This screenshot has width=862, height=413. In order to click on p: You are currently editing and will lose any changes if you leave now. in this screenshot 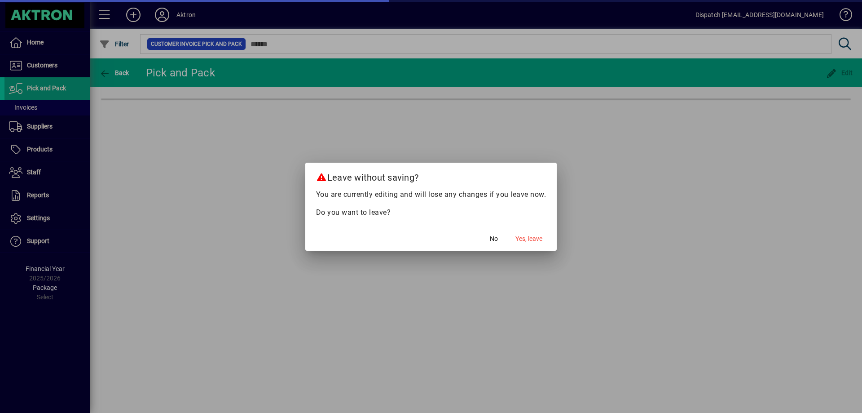, I will do `click(431, 194)`.